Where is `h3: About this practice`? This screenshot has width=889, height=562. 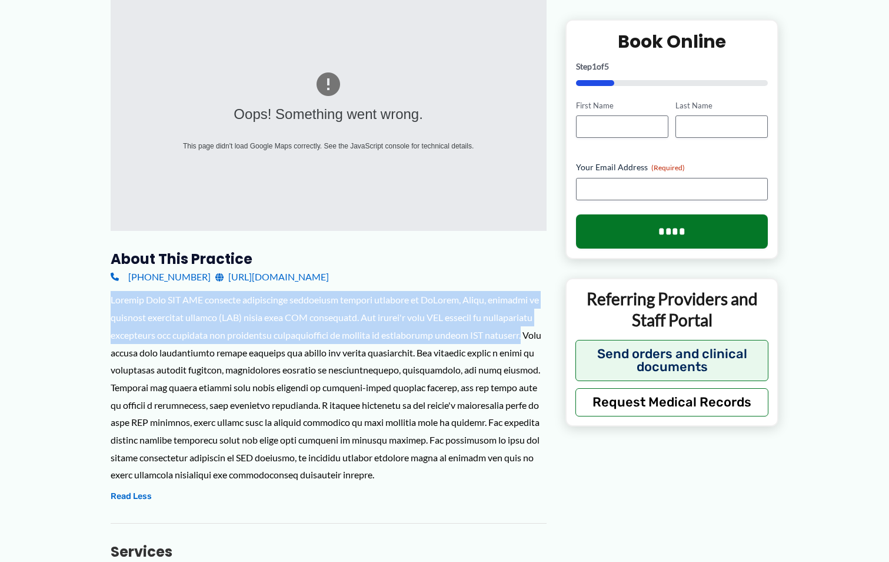 h3: About this practice is located at coordinates (328, 258).